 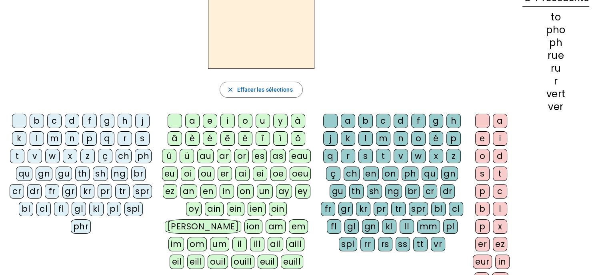 What do you see at coordinates (142, 121) in the screenshot?
I see `div: j` at bounding box center [142, 121].